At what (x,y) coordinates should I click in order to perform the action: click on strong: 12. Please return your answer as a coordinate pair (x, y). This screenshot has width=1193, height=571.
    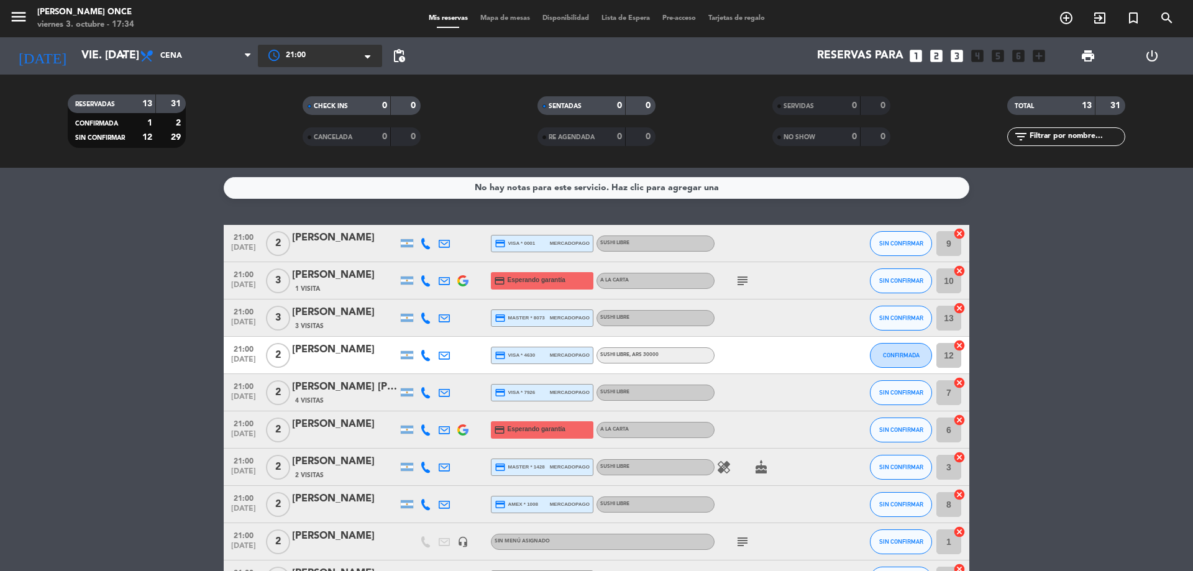
    Looking at the image, I should click on (147, 137).